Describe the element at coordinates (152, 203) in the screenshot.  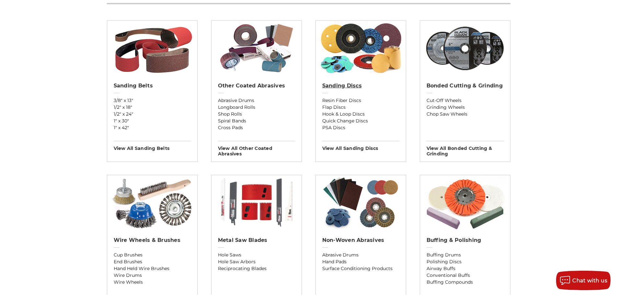
I see `img: Wire Wheels & Brushes` at that location.